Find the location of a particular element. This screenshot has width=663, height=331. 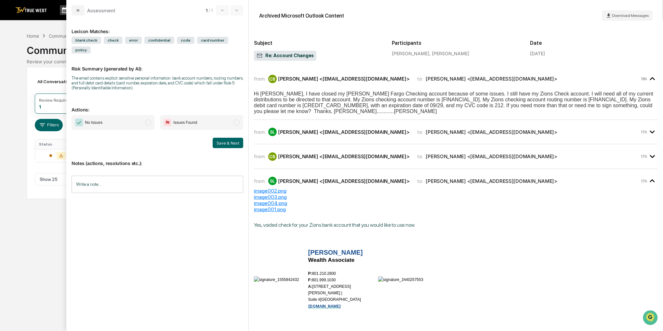

div: image004.png is located at coordinates (456, 203).